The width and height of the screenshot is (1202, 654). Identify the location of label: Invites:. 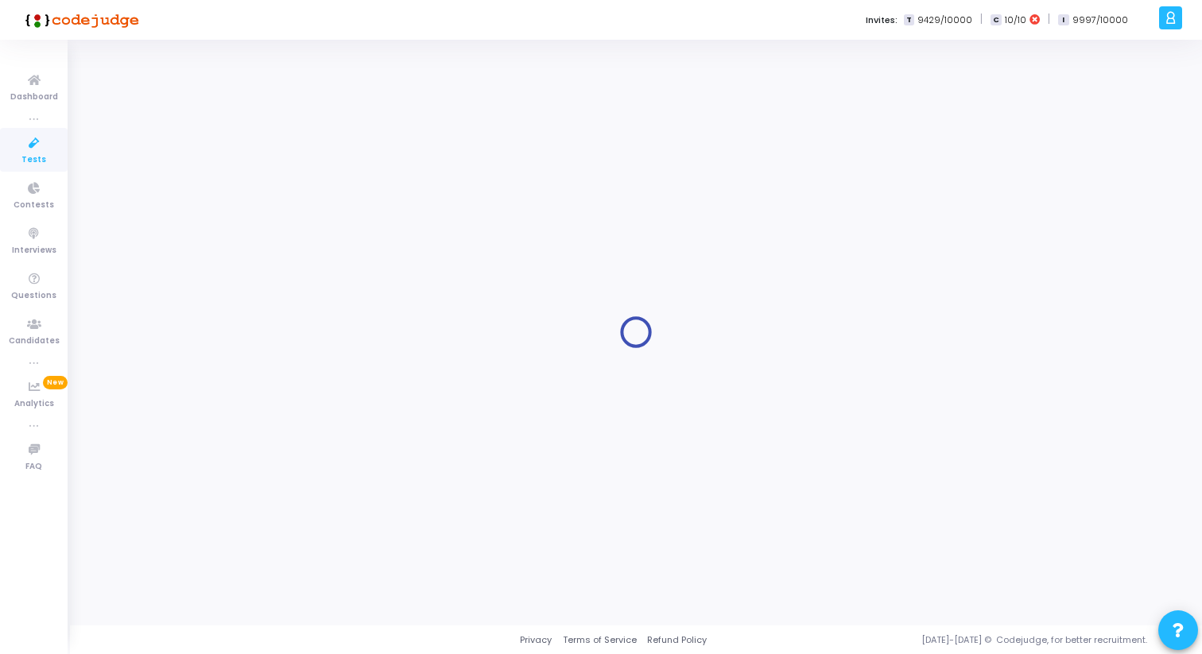
(882, 20).